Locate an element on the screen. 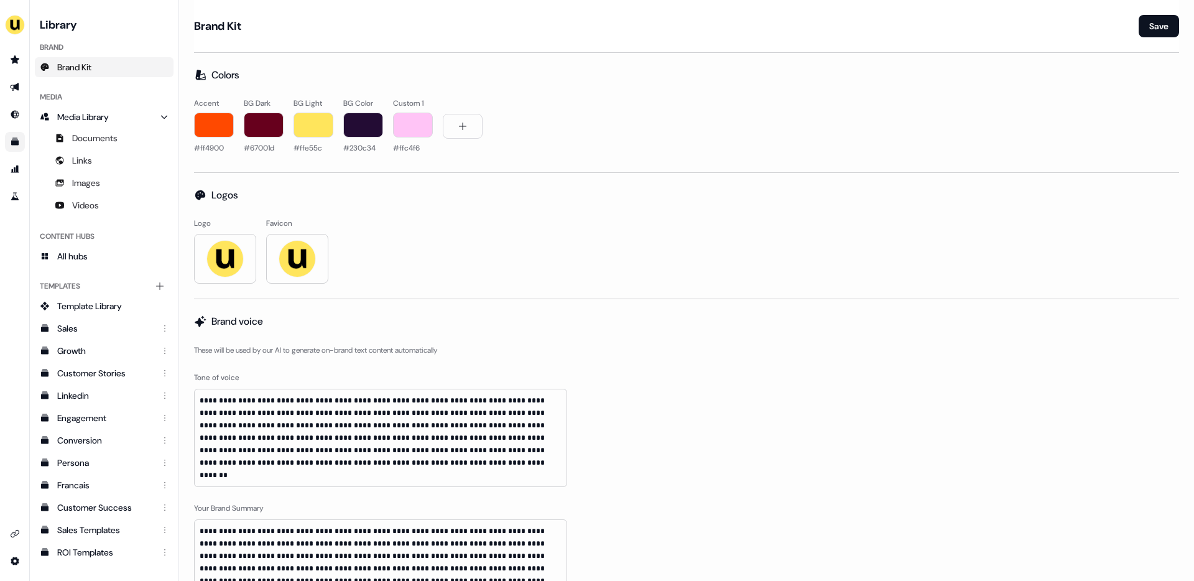  a: Francais is located at coordinates (104, 485).